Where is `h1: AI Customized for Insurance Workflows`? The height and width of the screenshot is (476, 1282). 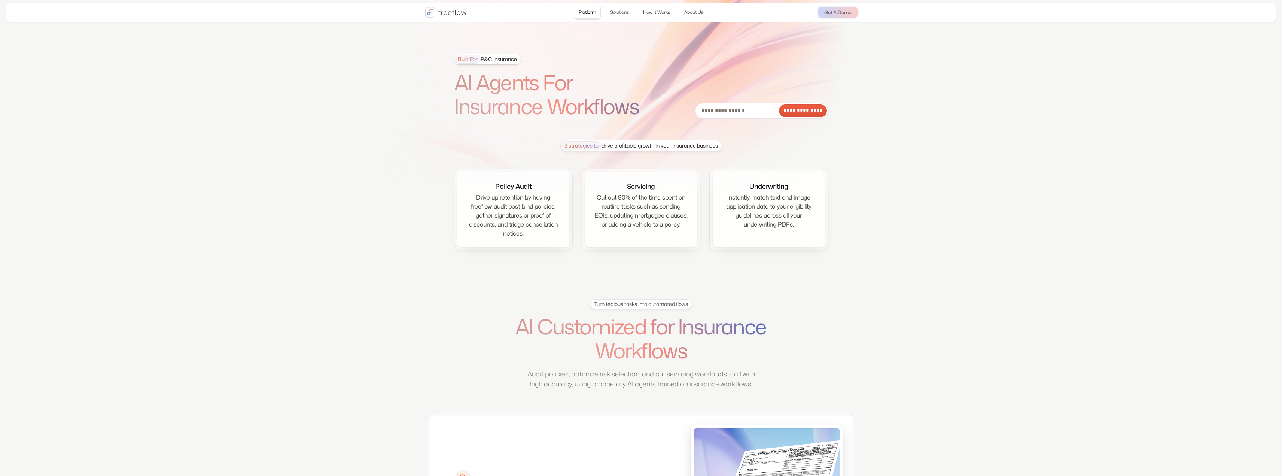
h1: AI Customized for Insurance Workflows is located at coordinates (641, 338).